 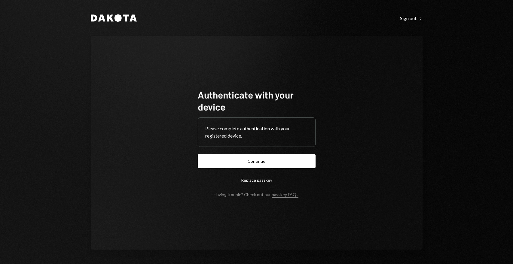 What do you see at coordinates (257, 101) in the screenshot?
I see `h1: Authenticate with your device` at bounding box center [257, 101].